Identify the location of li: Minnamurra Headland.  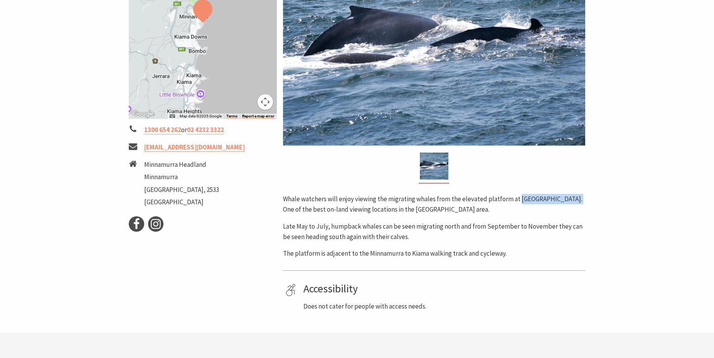
(182, 164).